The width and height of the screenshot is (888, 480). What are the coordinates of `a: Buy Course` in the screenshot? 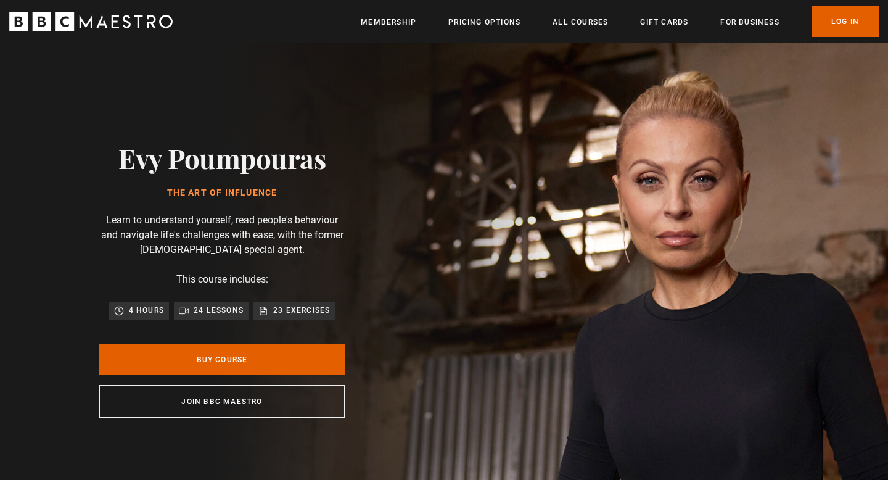 It's located at (222, 360).